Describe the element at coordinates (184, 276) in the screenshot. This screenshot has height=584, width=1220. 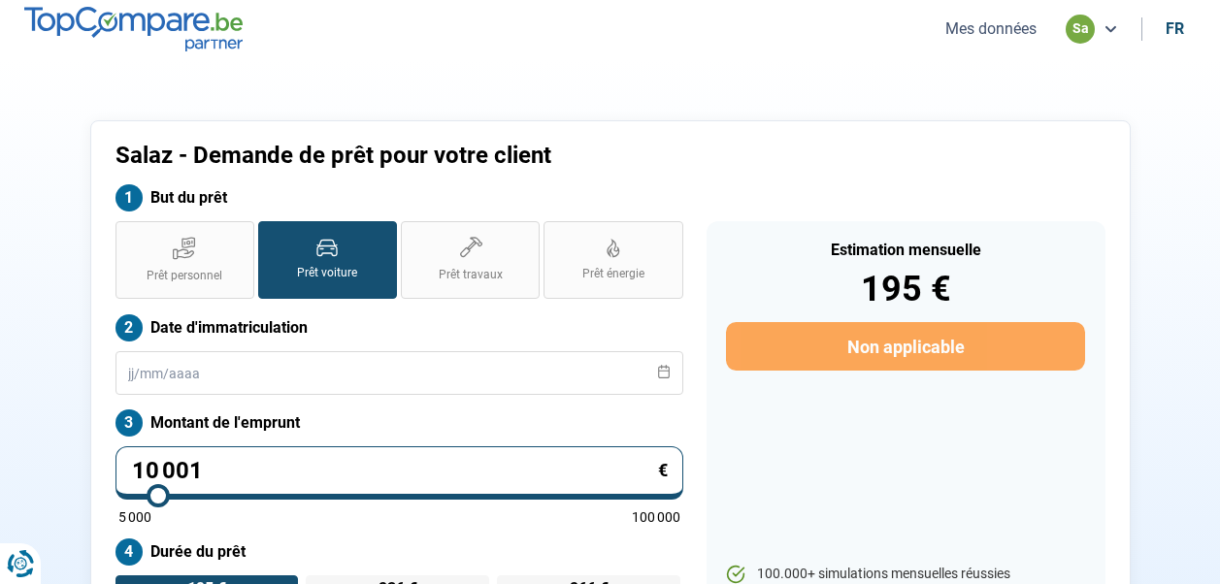
I see `span: Prêt personnel` at that location.